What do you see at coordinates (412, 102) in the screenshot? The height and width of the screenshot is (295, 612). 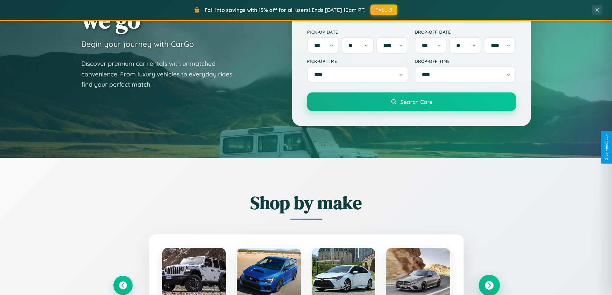 I see `button: Search Cars` at bounding box center [412, 102].